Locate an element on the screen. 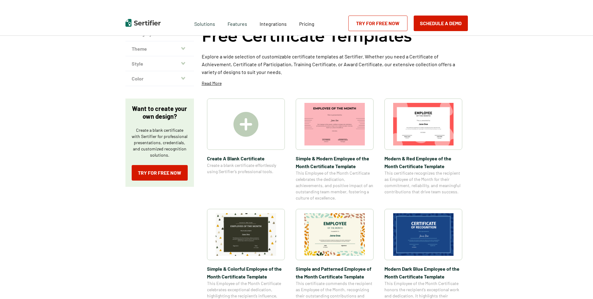 The image size is (593, 299). span: Modern Dark Blue Employee of the Month Certificate Template is located at coordinates (423, 273).